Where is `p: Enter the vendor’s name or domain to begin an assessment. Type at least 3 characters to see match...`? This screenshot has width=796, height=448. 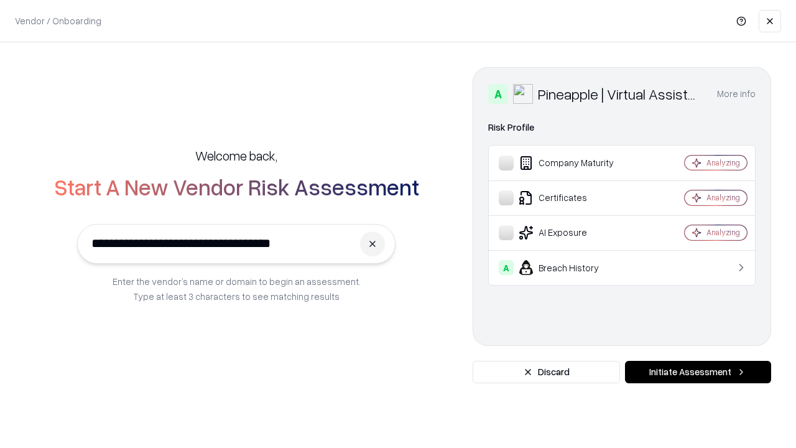
p: Enter the vendor’s name or domain to begin an assessment. Type at least 3 characters to see match... is located at coordinates (236, 289).